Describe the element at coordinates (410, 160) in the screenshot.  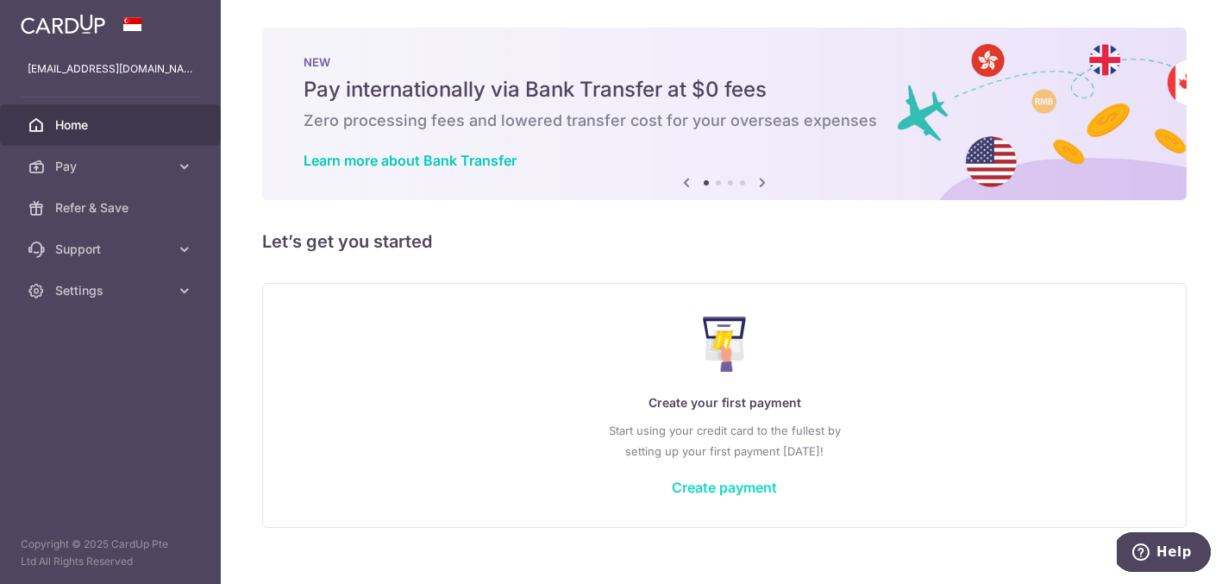
I see `a: Learn more about Bank Transfer` at that location.